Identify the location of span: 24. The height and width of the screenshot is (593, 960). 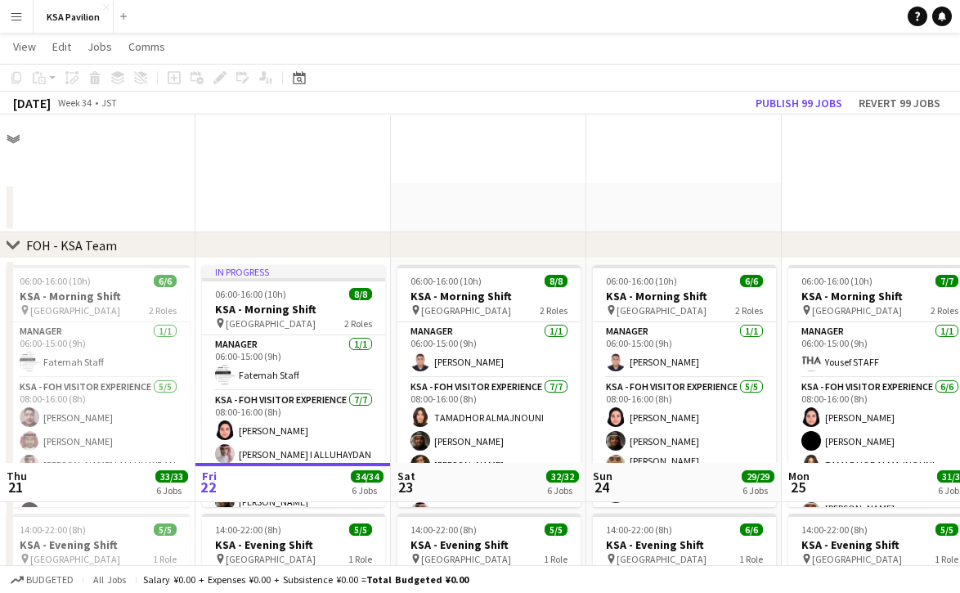
(601, 486).